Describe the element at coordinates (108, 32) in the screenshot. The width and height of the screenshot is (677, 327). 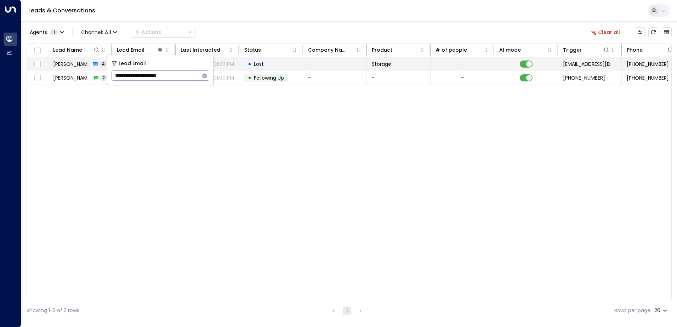
I see `span: All` at that location.